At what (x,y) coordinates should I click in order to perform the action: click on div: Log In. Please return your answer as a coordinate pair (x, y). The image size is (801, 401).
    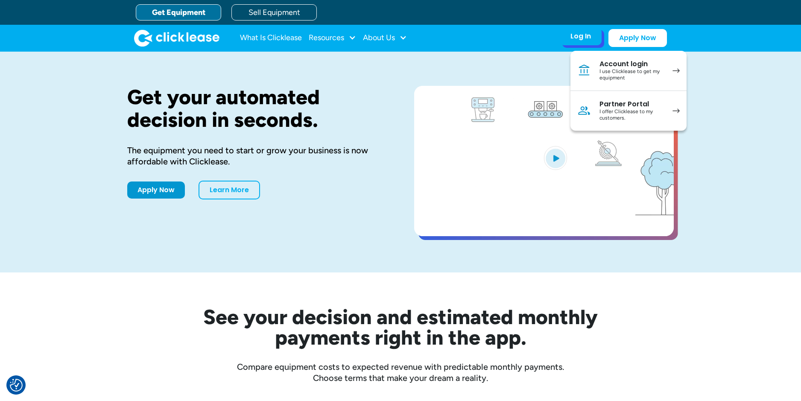
    Looking at the image, I should click on (581, 36).